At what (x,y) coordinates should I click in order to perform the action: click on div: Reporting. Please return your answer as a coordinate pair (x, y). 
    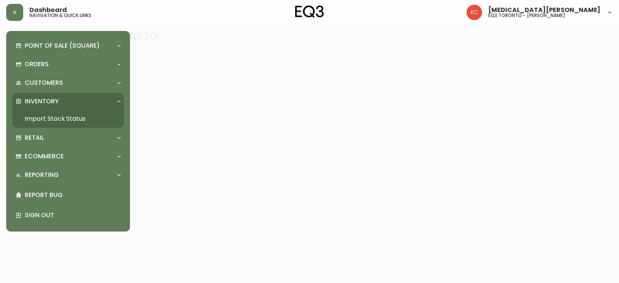
    Looking at the image, I should click on (68, 175).